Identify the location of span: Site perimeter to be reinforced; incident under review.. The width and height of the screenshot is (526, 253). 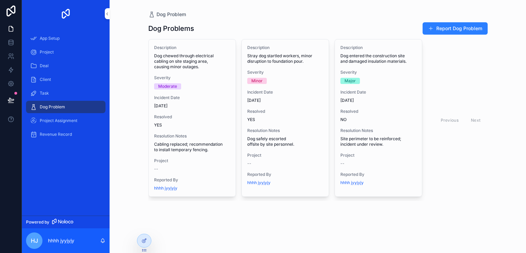
(378, 141).